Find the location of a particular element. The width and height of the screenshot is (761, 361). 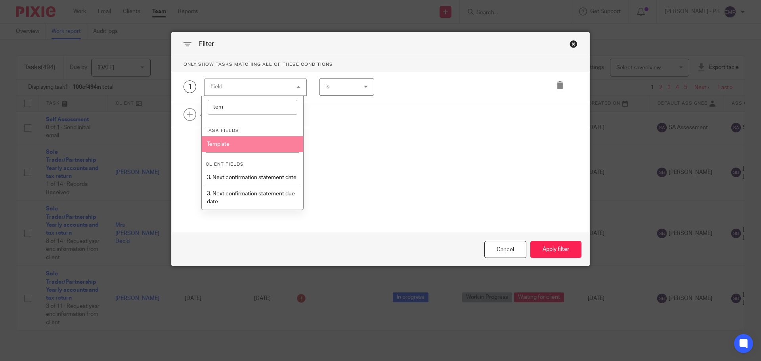

li: Client fields is located at coordinates (253, 161).